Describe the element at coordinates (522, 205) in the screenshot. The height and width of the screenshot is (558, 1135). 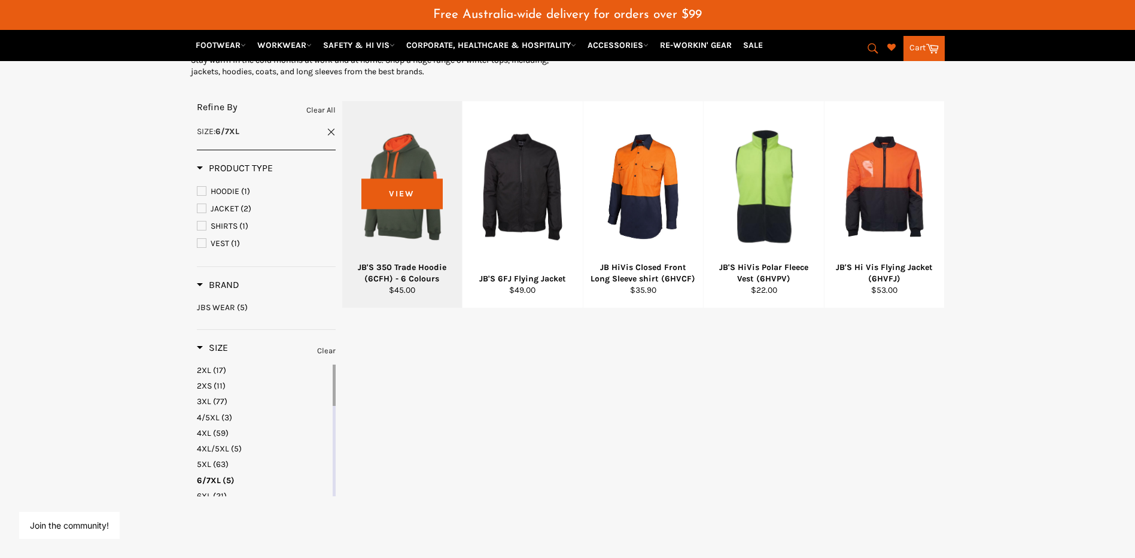
I see `a: JB'S 6FJ Flying JacketJB'S 6FJ Flying Jacket$49.00` at that location.